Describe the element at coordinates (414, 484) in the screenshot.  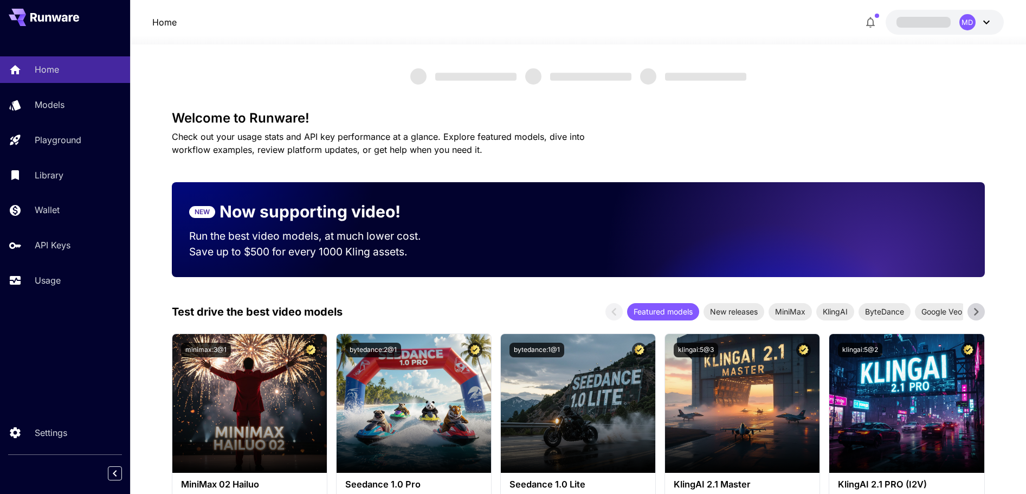
I see `h3: Seedance 1.0 Pro` at that location.